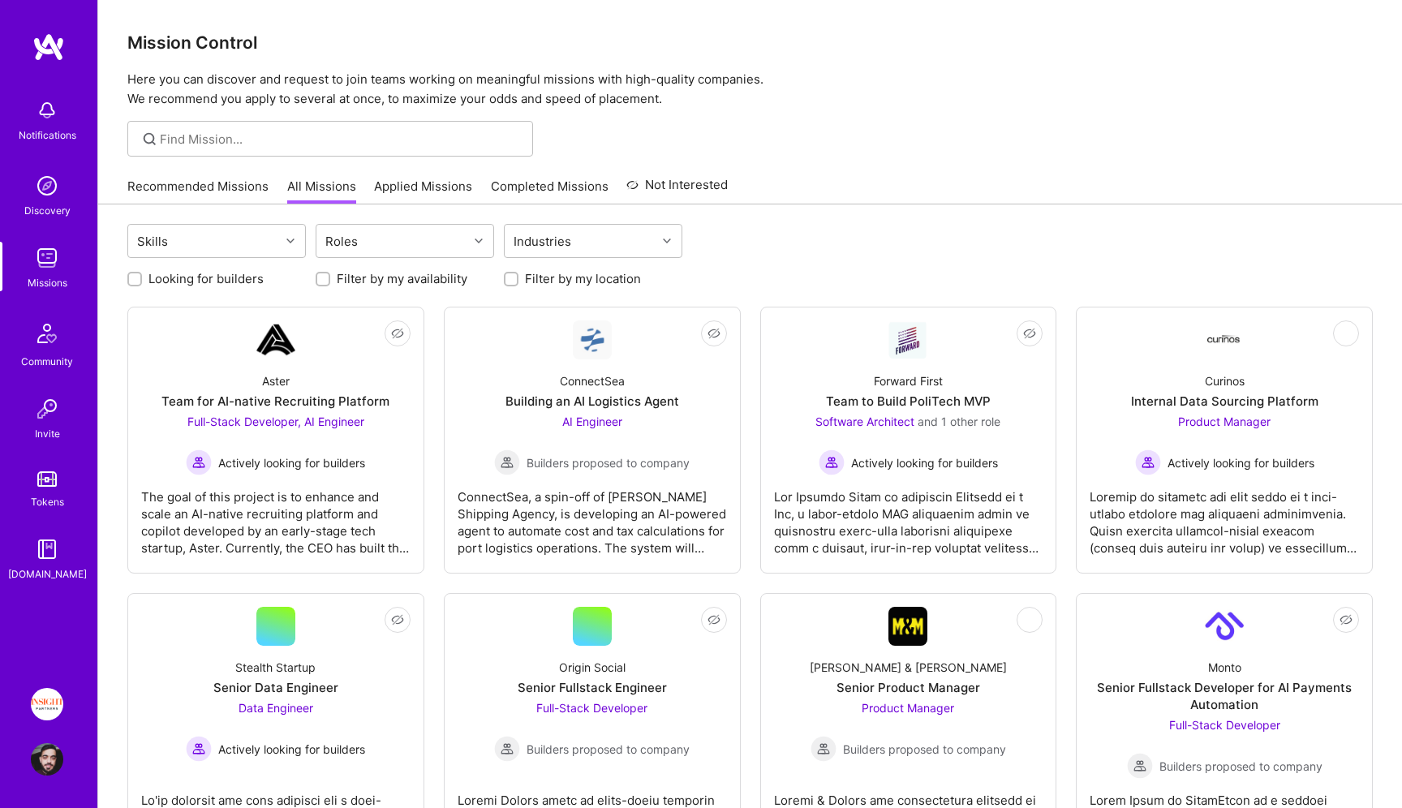 The width and height of the screenshot is (1402, 808). What do you see at coordinates (49, 47) in the screenshot?
I see `img: logo` at bounding box center [49, 47].